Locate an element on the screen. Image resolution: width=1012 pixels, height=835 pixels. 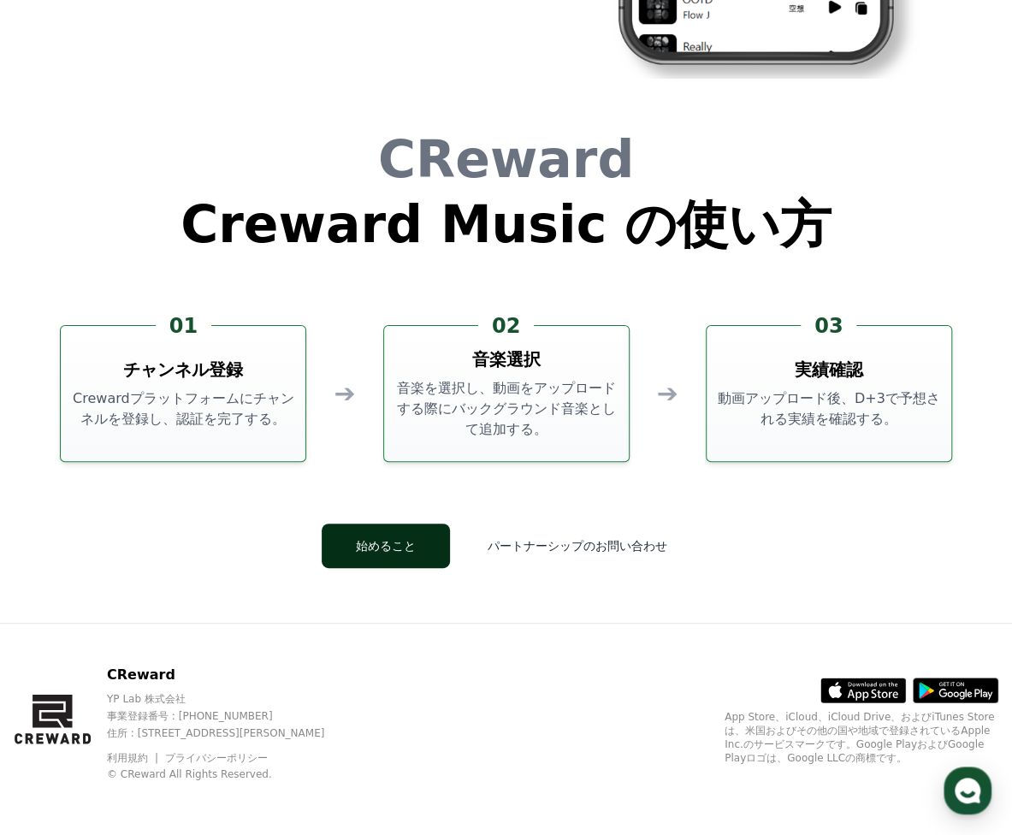
p: CReward is located at coordinates (230, 675).